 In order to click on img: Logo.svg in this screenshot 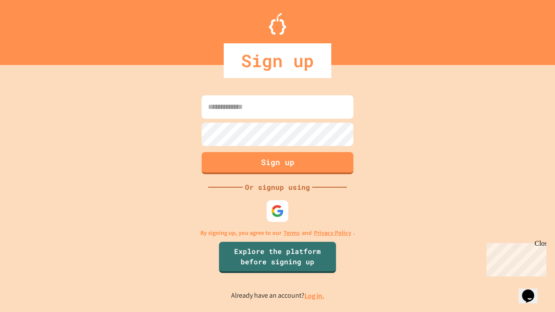, I will do `click(278, 24)`.